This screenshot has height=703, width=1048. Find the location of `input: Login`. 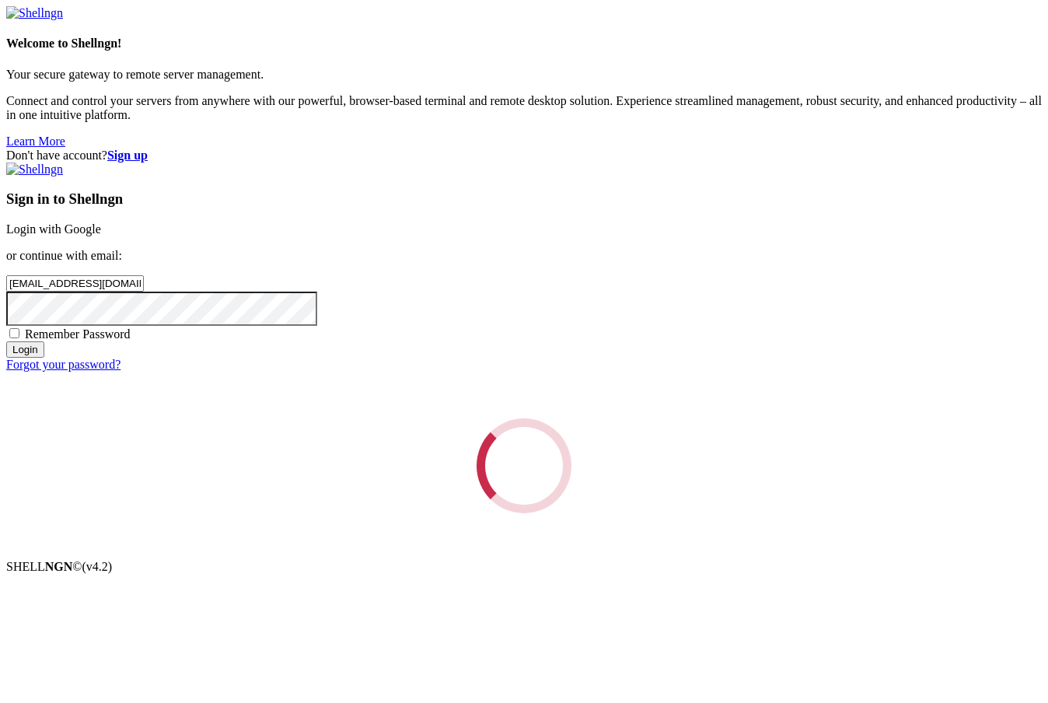

input: Login is located at coordinates (25, 349).